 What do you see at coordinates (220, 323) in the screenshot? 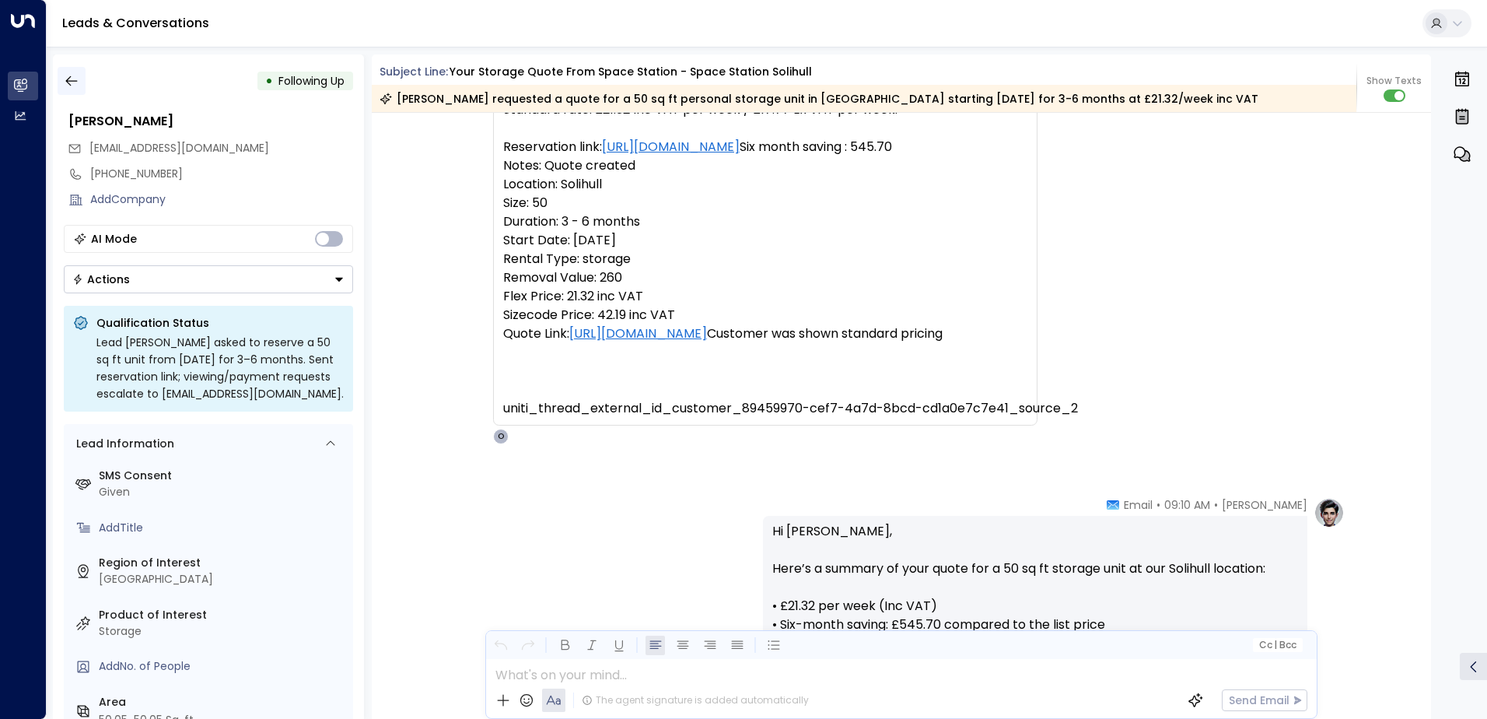
I see `p: Qualification Status` at bounding box center [220, 323].